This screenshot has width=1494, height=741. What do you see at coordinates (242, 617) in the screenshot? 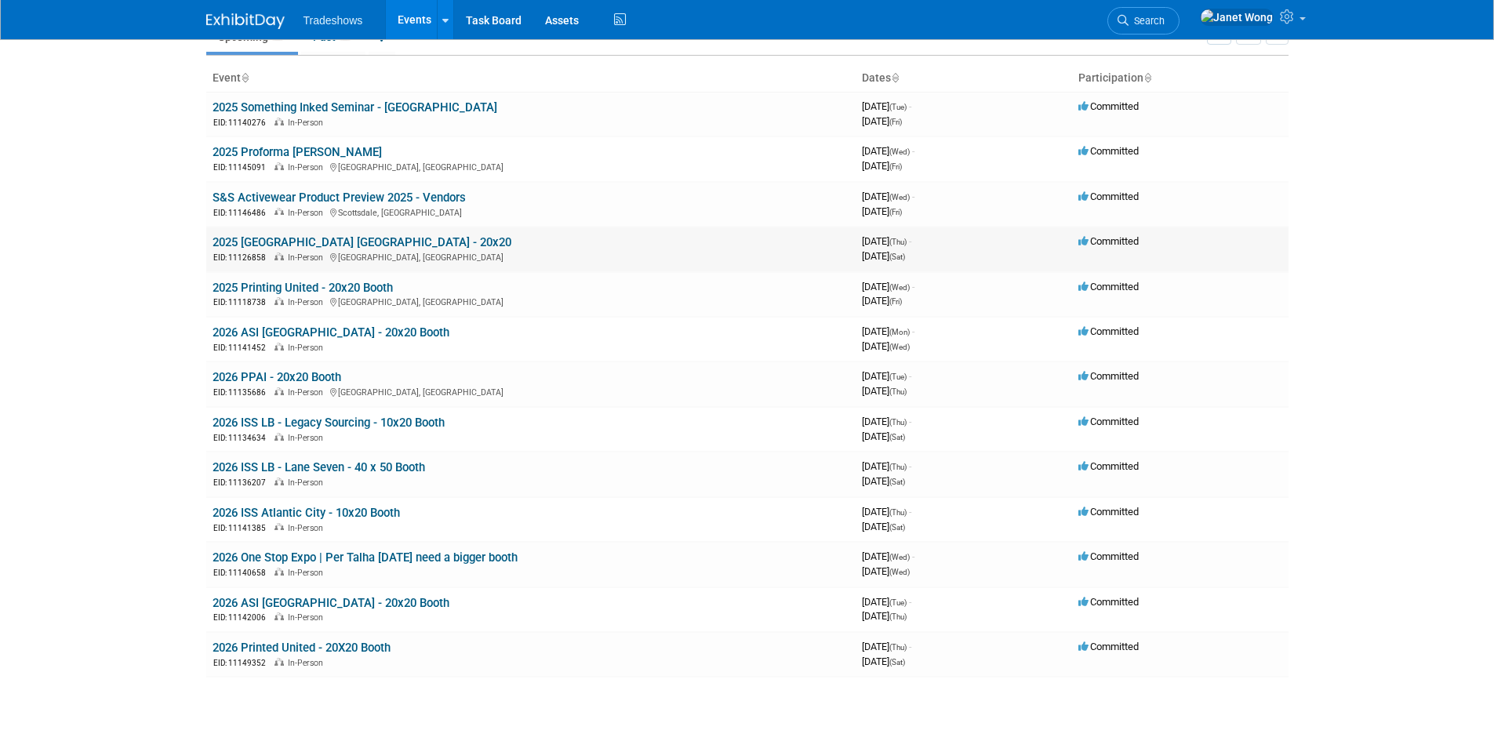
I see `span: EID: 11142006` at bounding box center [242, 617].